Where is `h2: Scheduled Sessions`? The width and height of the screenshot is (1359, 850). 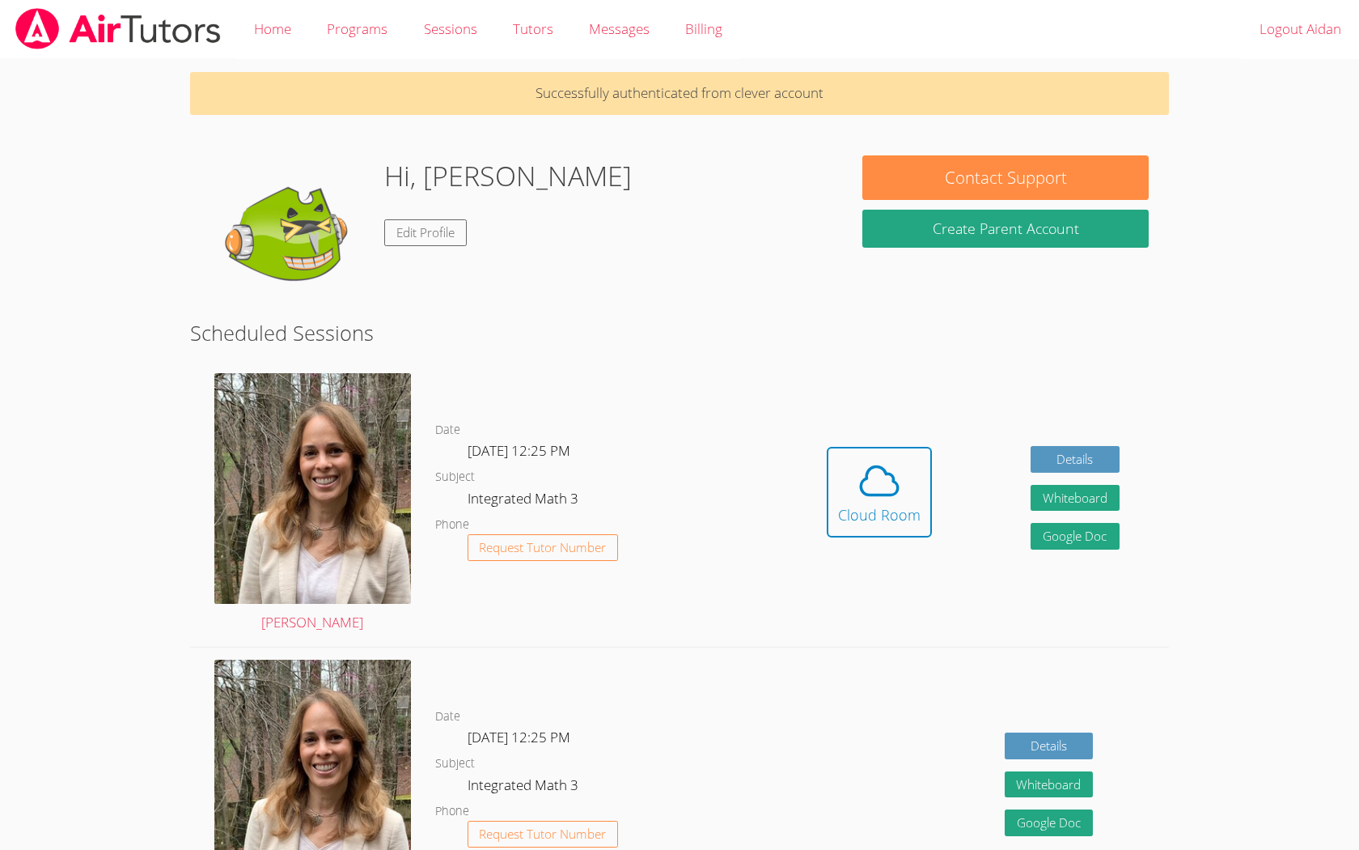
h2: Scheduled Sessions is located at coordinates (680, 333).